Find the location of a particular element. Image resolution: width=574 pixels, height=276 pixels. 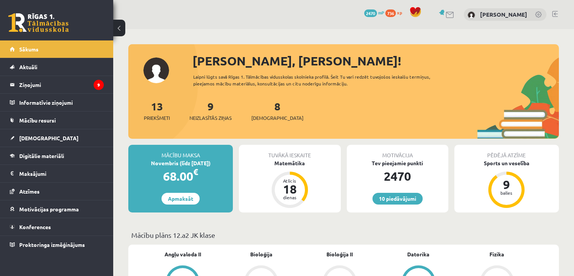

legend: Informatīvie ziņojumi is located at coordinates (62, 102).